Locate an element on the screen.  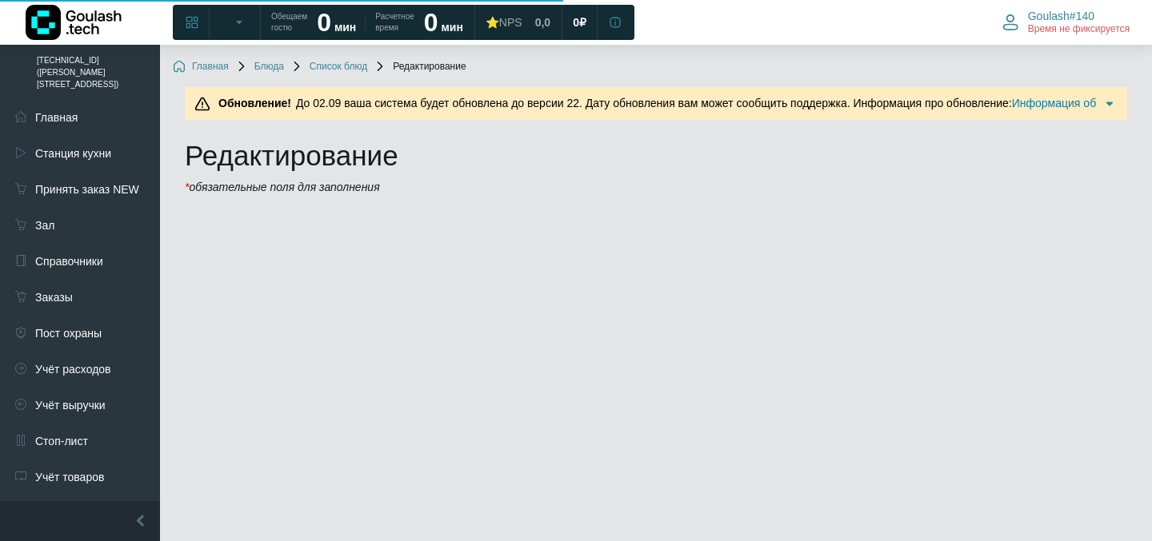
img: Подробнее is located at coordinates (1109, 104).